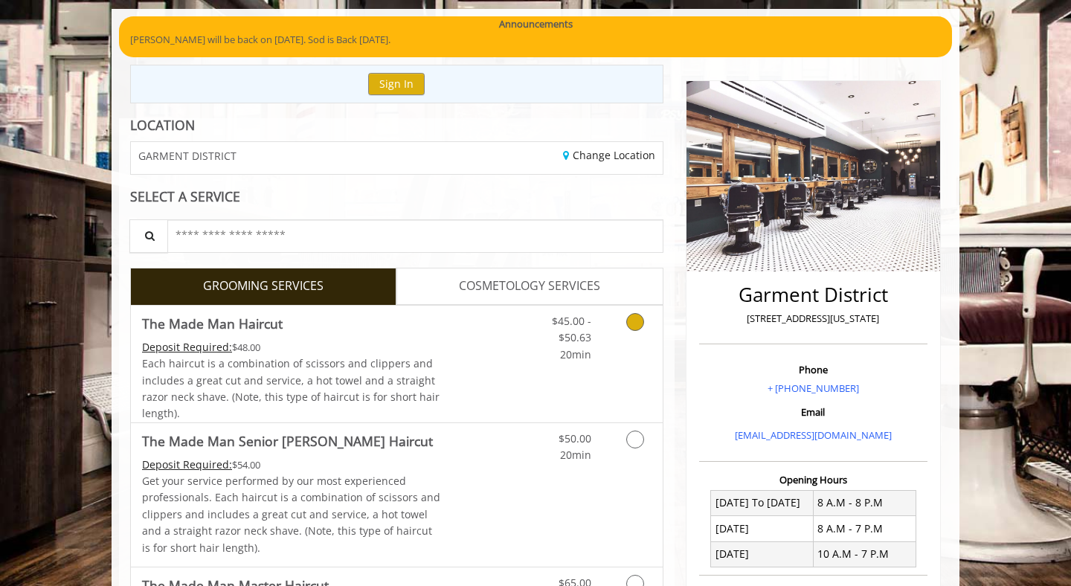 This screenshot has width=1071, height=586. I want to click on button: Sign In, so click(396, 83).